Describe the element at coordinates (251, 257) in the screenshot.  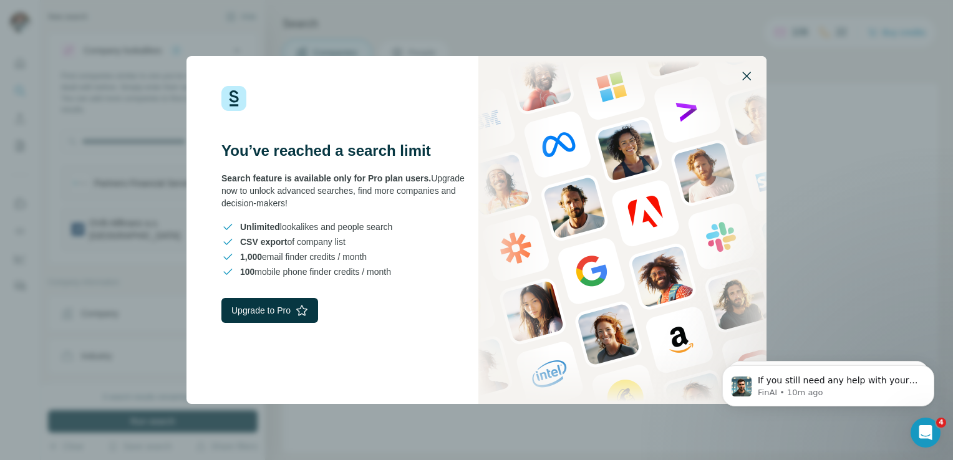
I see `span: 1,000` at that location.